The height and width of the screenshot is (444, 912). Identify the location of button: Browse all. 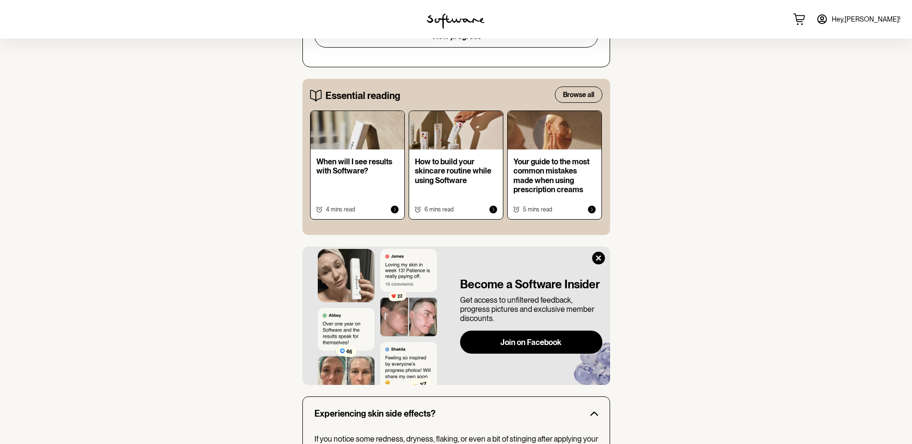
(579, 95).